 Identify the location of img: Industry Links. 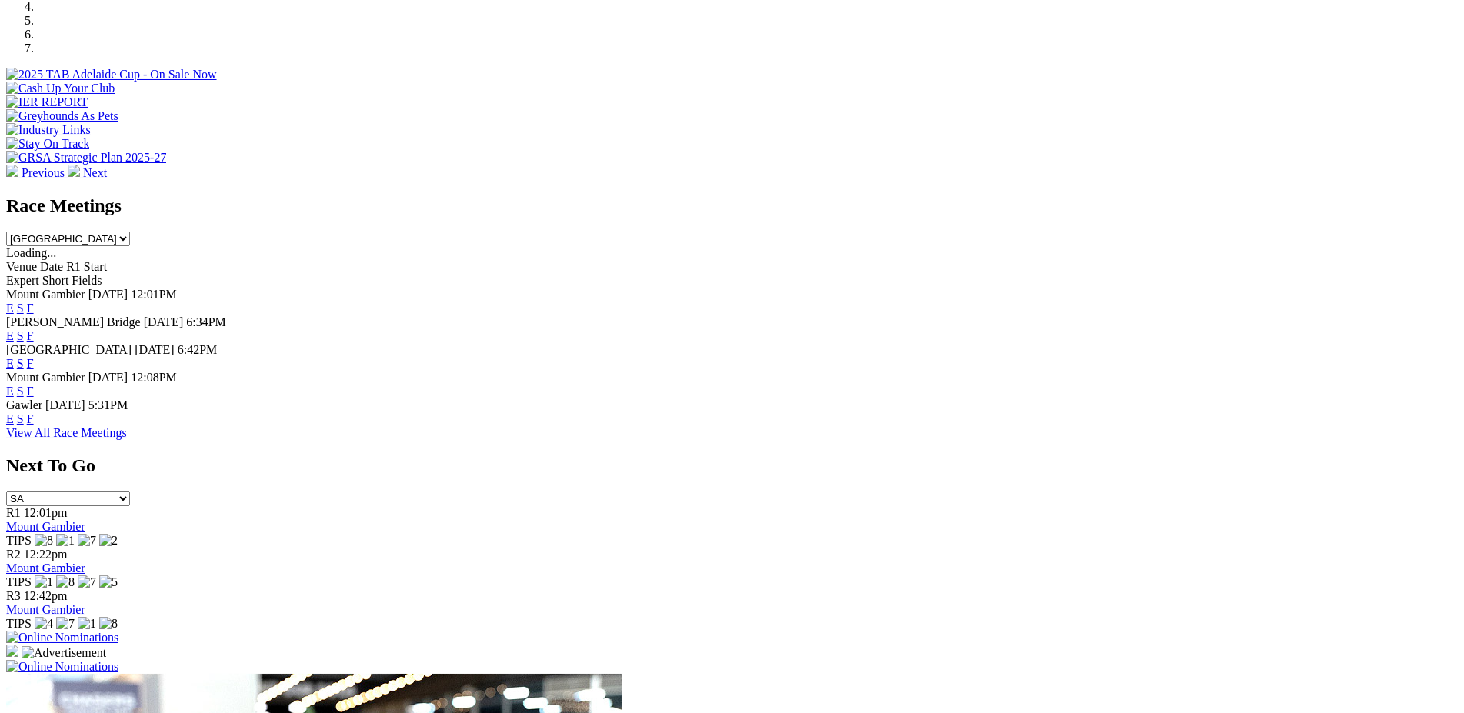
(48, 130).